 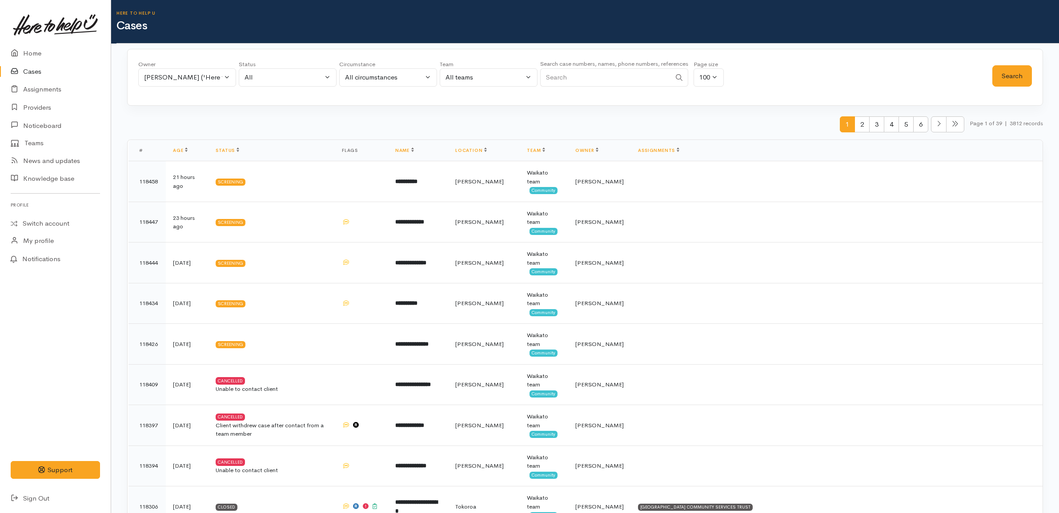 What do you see at coordinates (485, 77) in the screenshot?
I see `div: All teams` at bounding box center [485, 77].